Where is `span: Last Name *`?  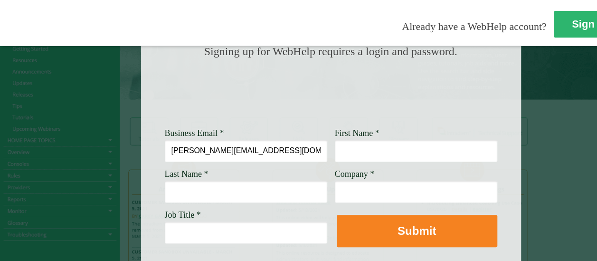 span: Last Name * is located at coordinates (187, 174).